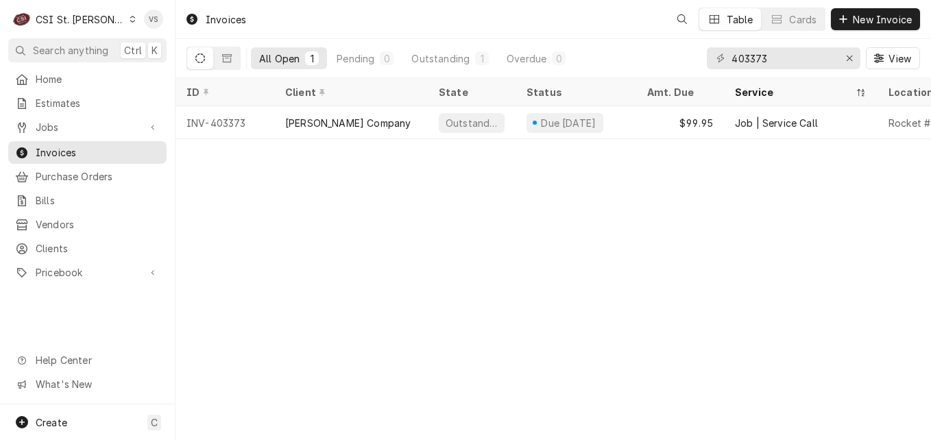 The image size is (931, 440). Describe the element at coordinates (51, 422) in the screenshot. I see `span: Create` at that location.